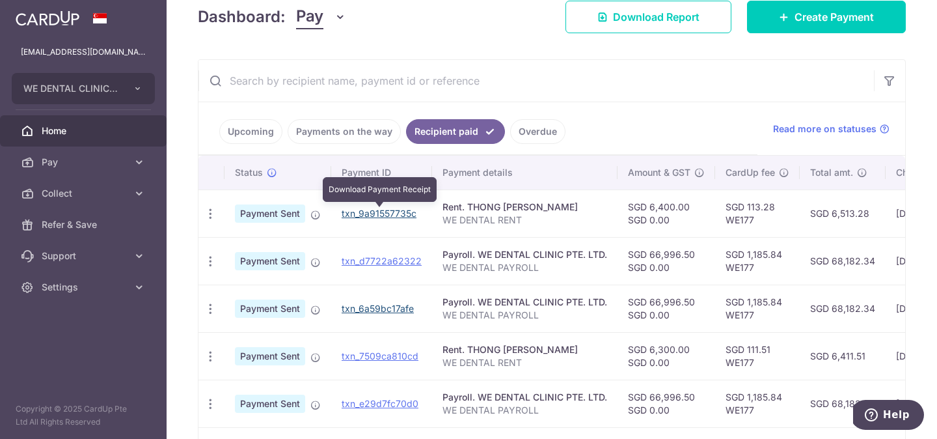  I want to click on span: Status, so click(249, 172).